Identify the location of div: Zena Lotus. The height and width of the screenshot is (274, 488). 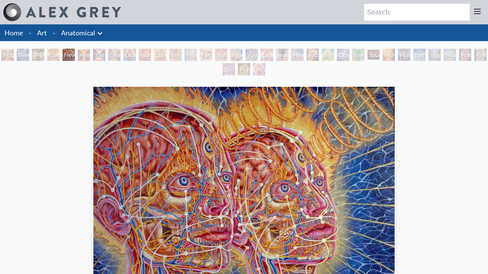
(175, 55).